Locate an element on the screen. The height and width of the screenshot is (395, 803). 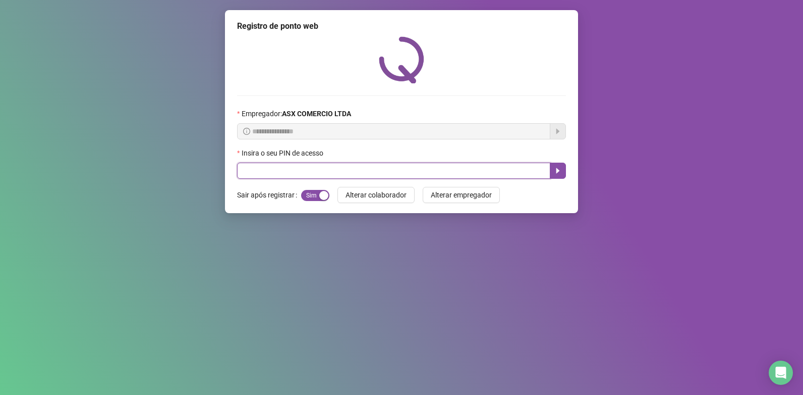
span: Alterar empregador is located at coordinates (461, 195).